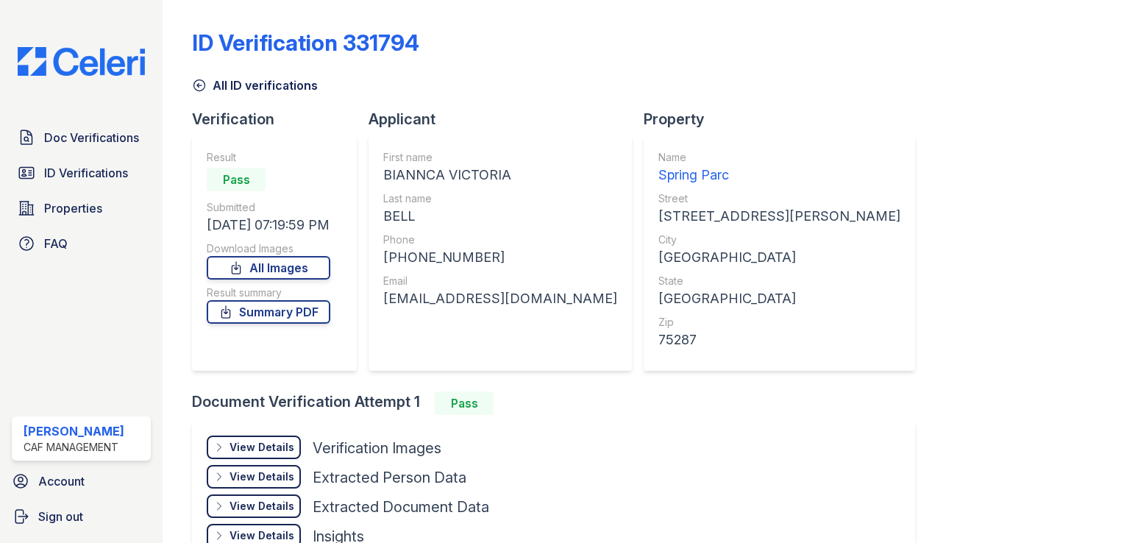  I want to click on div: Name, so click(779, 157).